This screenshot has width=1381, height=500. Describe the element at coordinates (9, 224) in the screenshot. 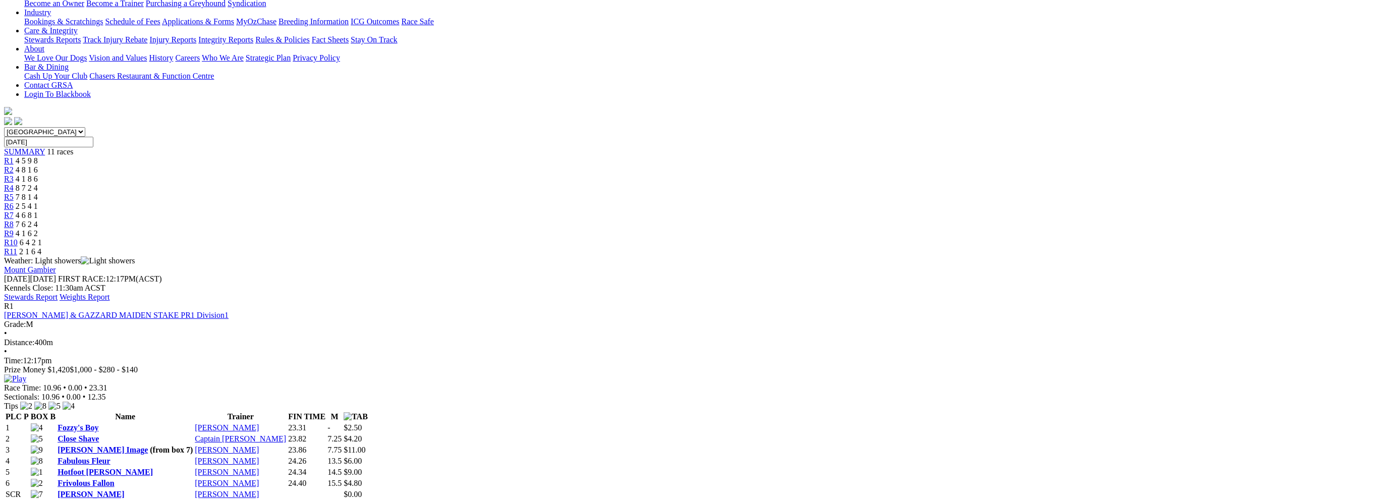

I see `span: R8` at that location.